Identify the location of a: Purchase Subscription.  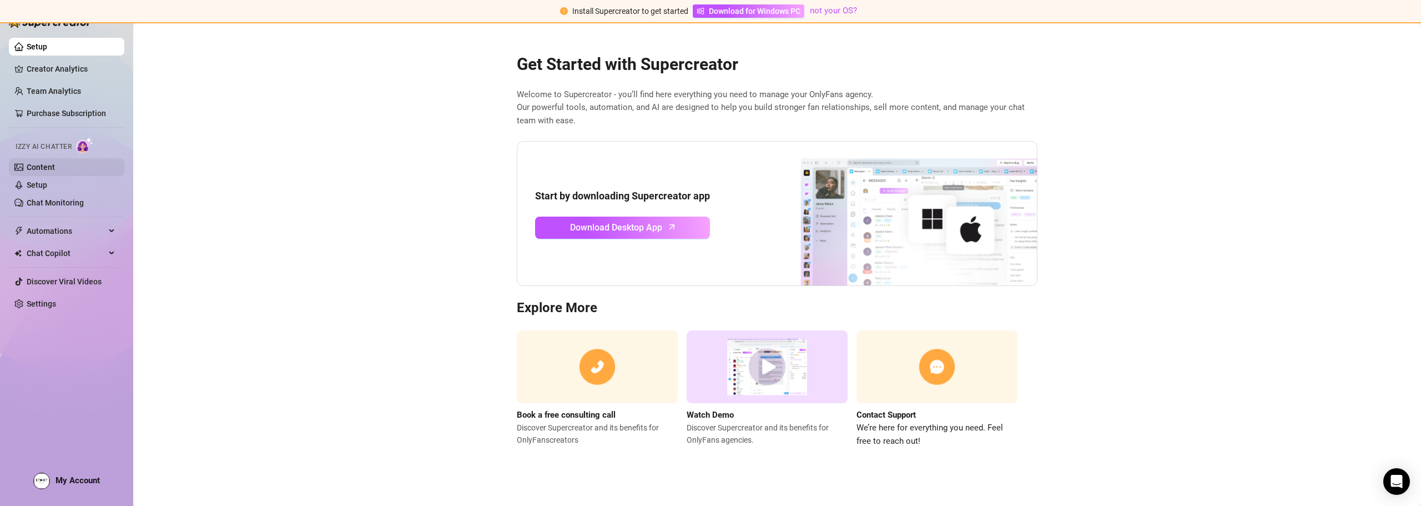
(66, 113).